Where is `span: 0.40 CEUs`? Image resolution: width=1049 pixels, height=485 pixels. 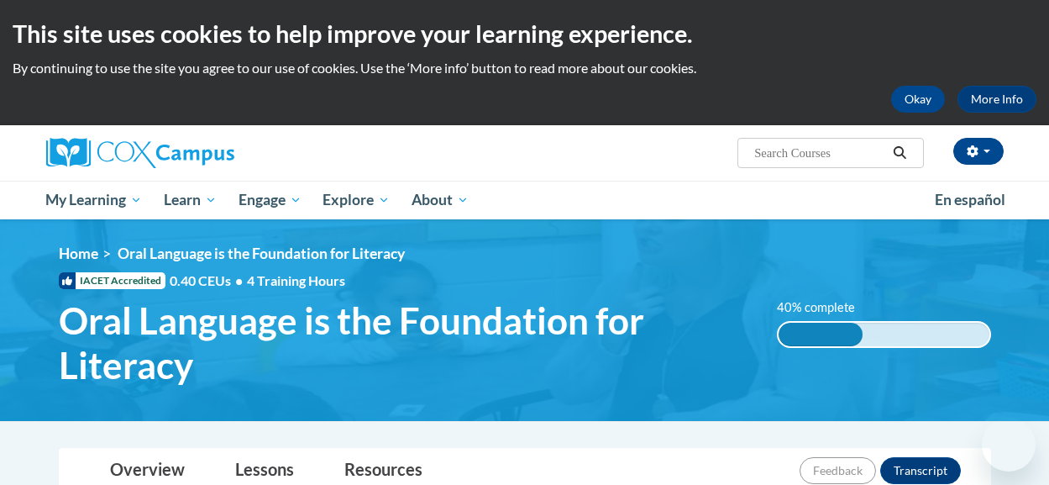
span: 0.40 CEUs is located at coordinates (208, 280).